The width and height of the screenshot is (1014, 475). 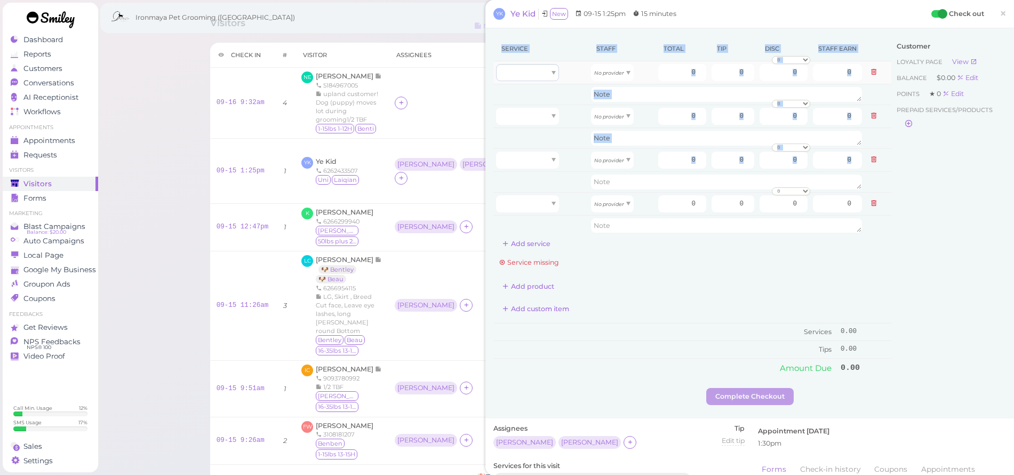 What do you see at coordinates (805, 368) in the screenshot?
I see `span: Amount Due` at bounding box center [805, 368].